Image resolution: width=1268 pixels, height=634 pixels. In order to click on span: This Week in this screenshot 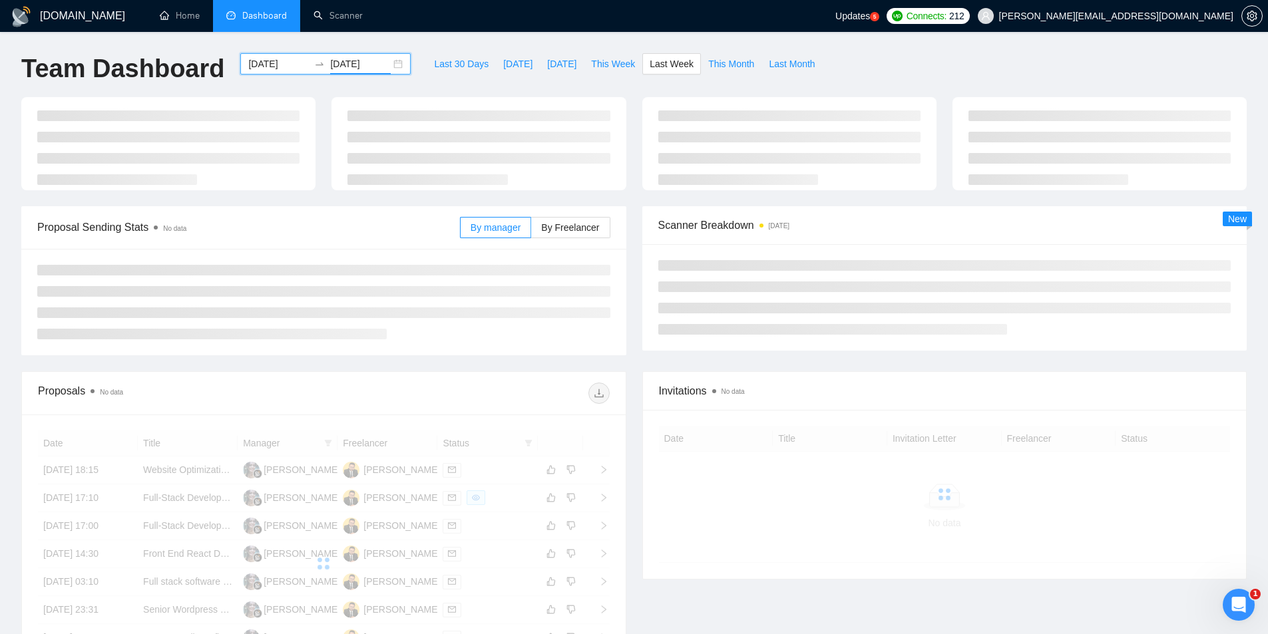, I will do `click(613, 64)`.